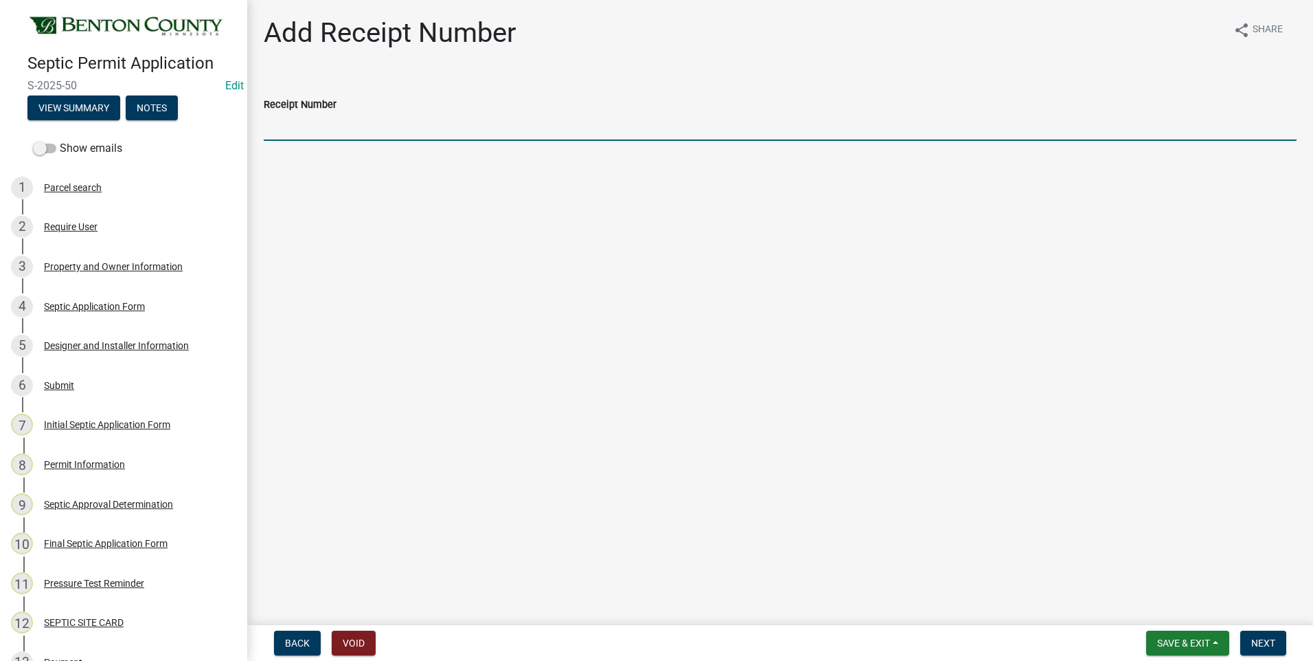 The width and height of the screenshot is (1313, 661). Describe the element at coordinates (22, 266) in the screenshot. I see `div: 3` at that location.